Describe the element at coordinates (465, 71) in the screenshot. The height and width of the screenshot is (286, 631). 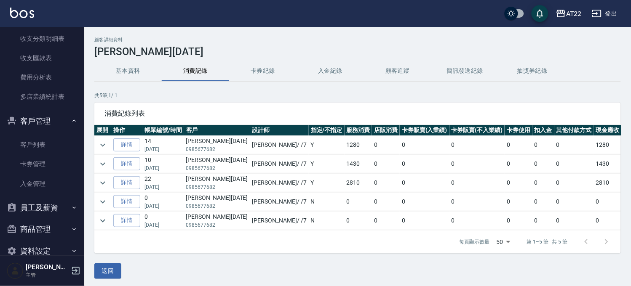
I see `button: 簡訊發送紀錄` at that location.